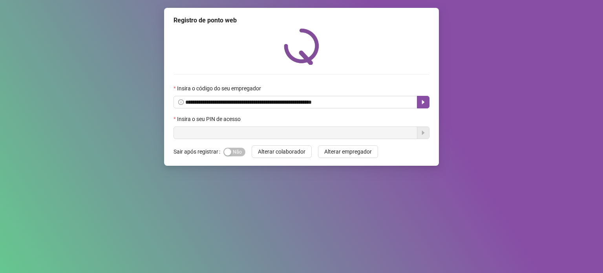  Describe the element at coordinates (198, 151) in the screenshot. I see `label: Sair após registrar` at that location.